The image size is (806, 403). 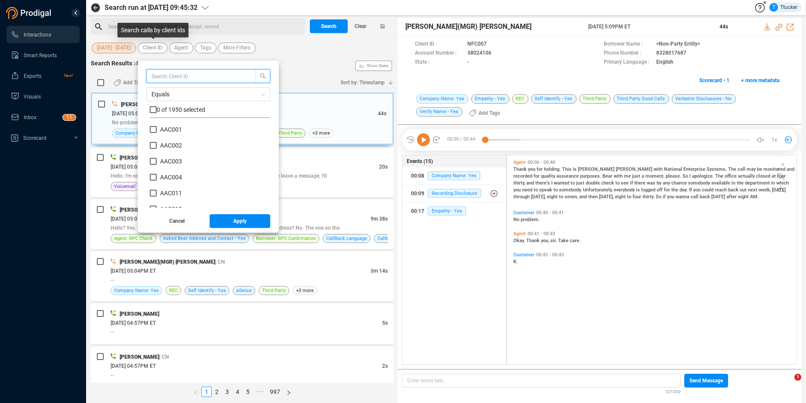 I want to click on button: 00:17Empathy - Yes, so click(x=454, y=211).